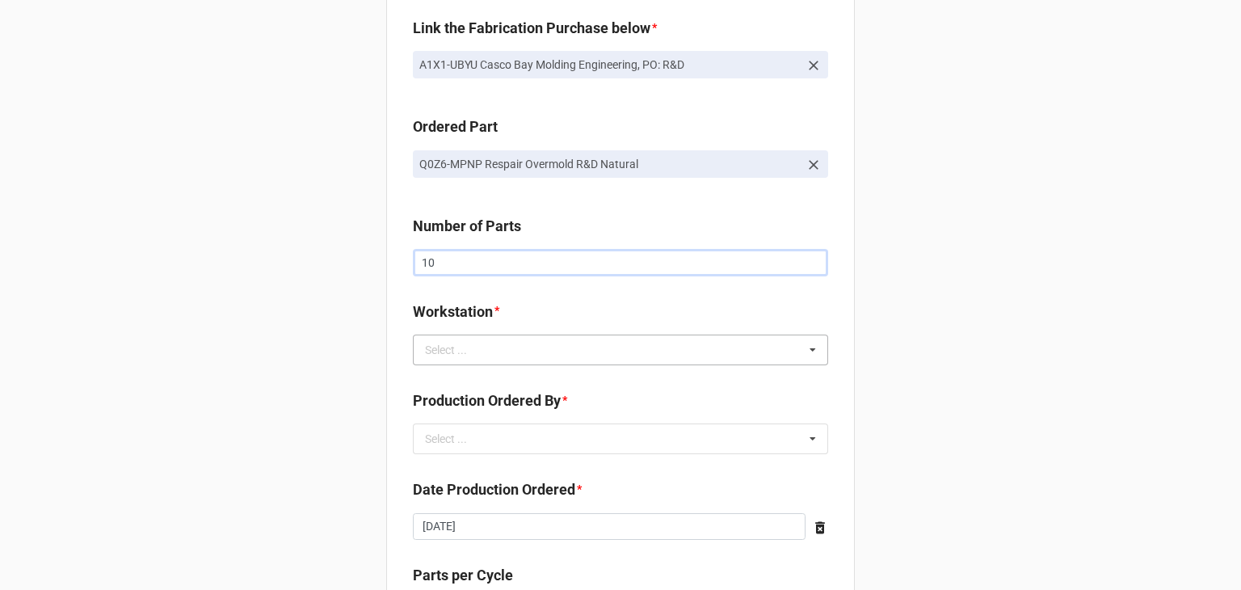  I want to click on label: Link the Fabrication Purchase below, so click(532, 28).